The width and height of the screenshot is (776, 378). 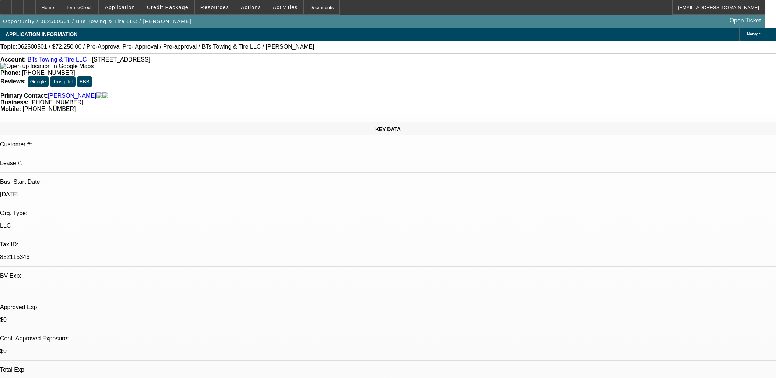 I want to click on span: Credit Package, so click(x=168, y=7).